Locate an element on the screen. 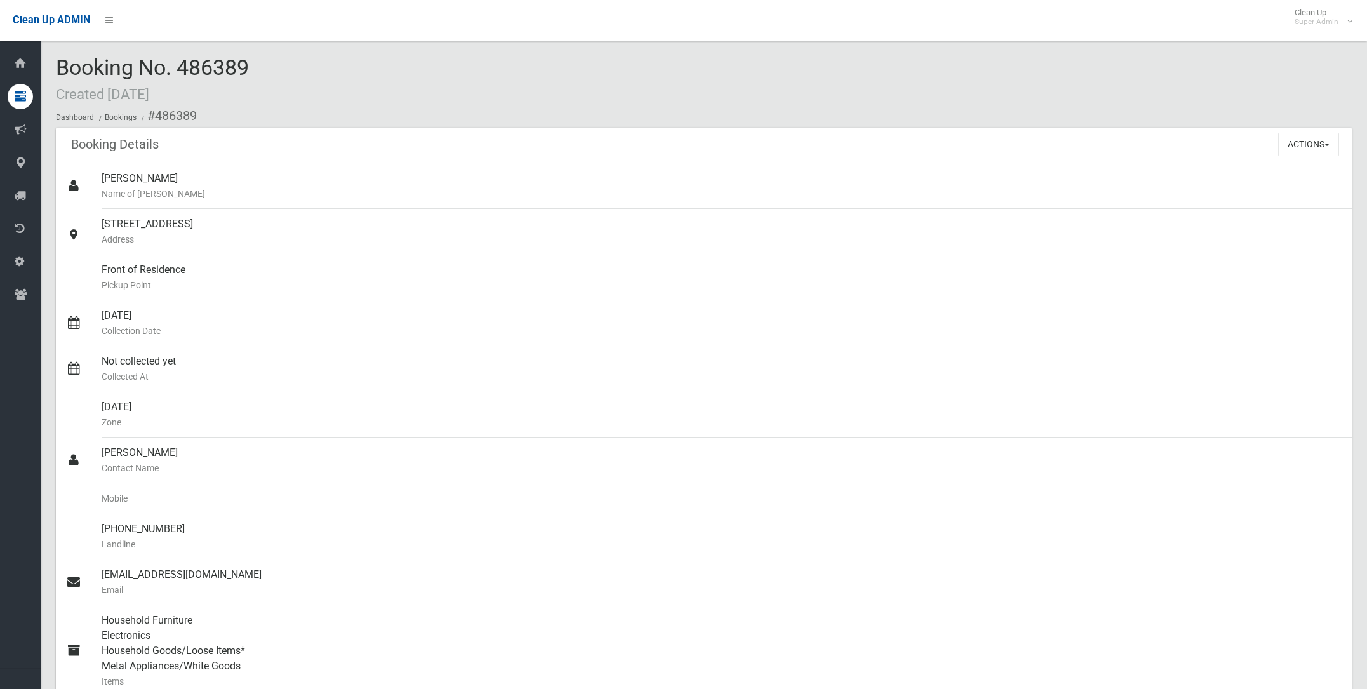 This screenshot has width=1367, height=689. small: Landline is located at coordinates (721, 544).